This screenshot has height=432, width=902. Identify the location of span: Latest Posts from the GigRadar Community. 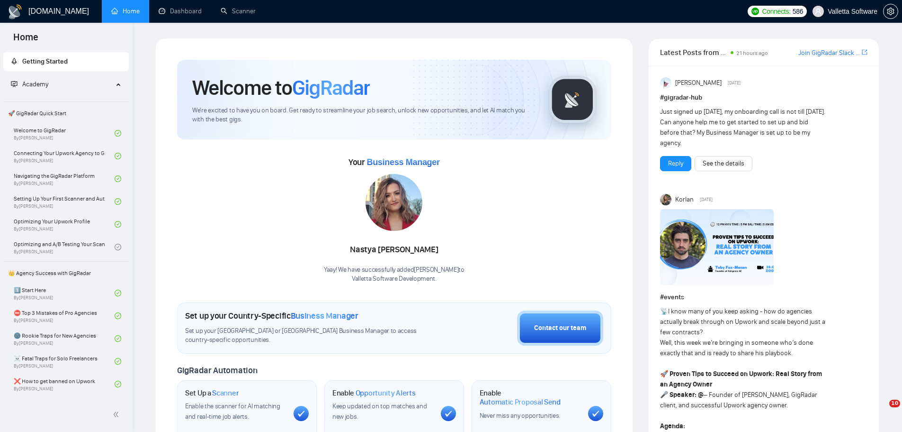
(694, 52).